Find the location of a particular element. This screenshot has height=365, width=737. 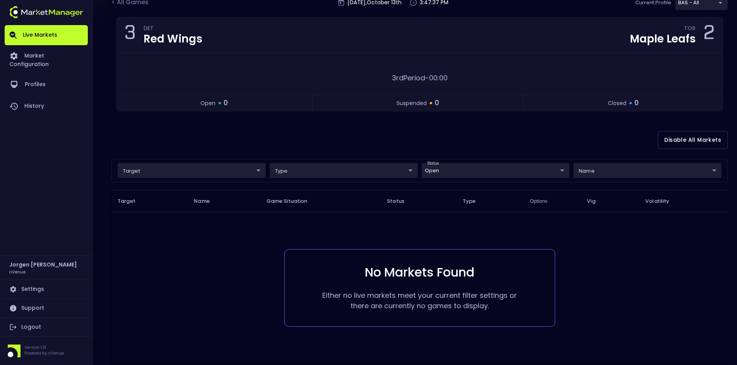

div: TOR is located at coordinates (690, 29).